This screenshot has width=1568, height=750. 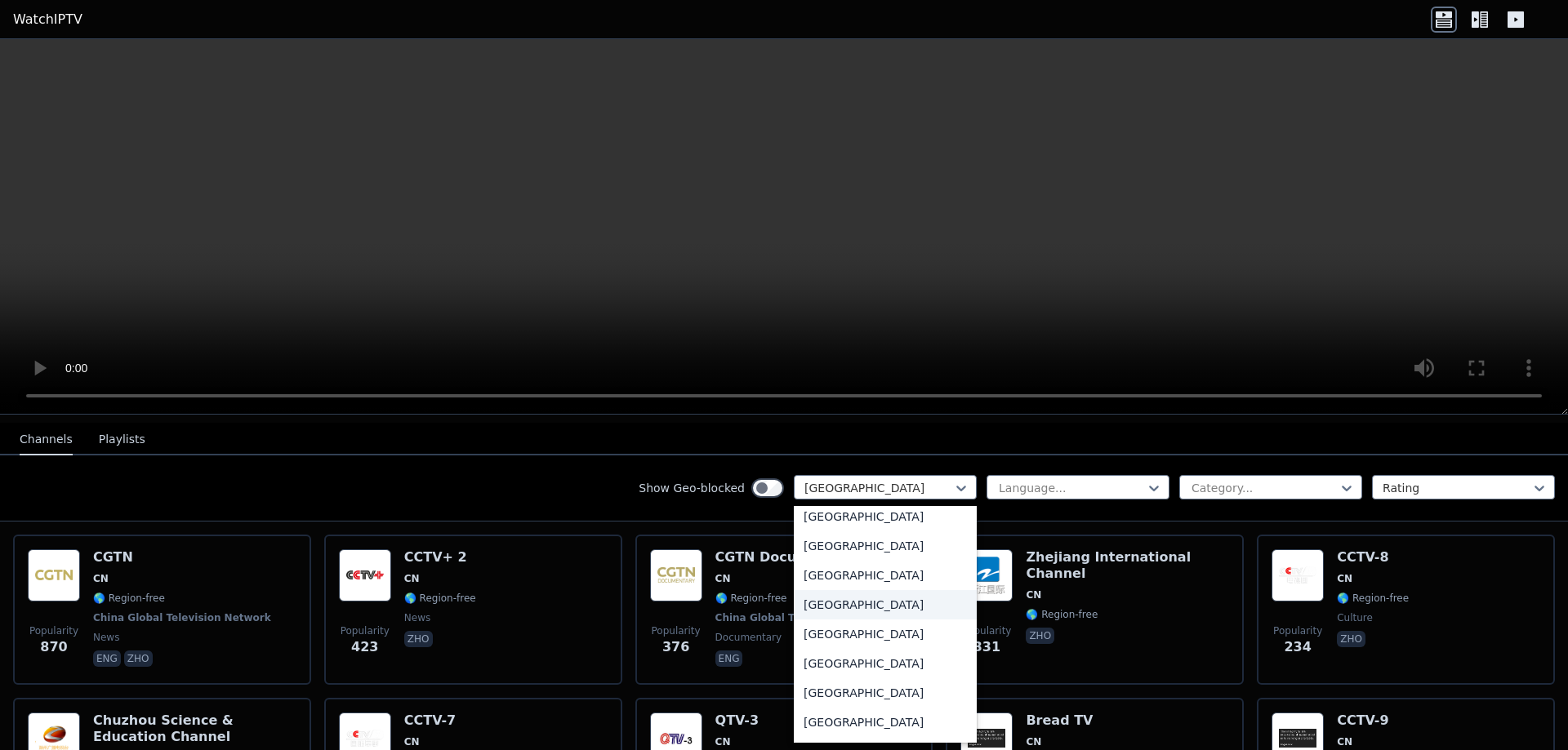 What do you see at coordinates (675, 647) in the screenshot?
I see `span: 376` at bounding box center [675, 647].